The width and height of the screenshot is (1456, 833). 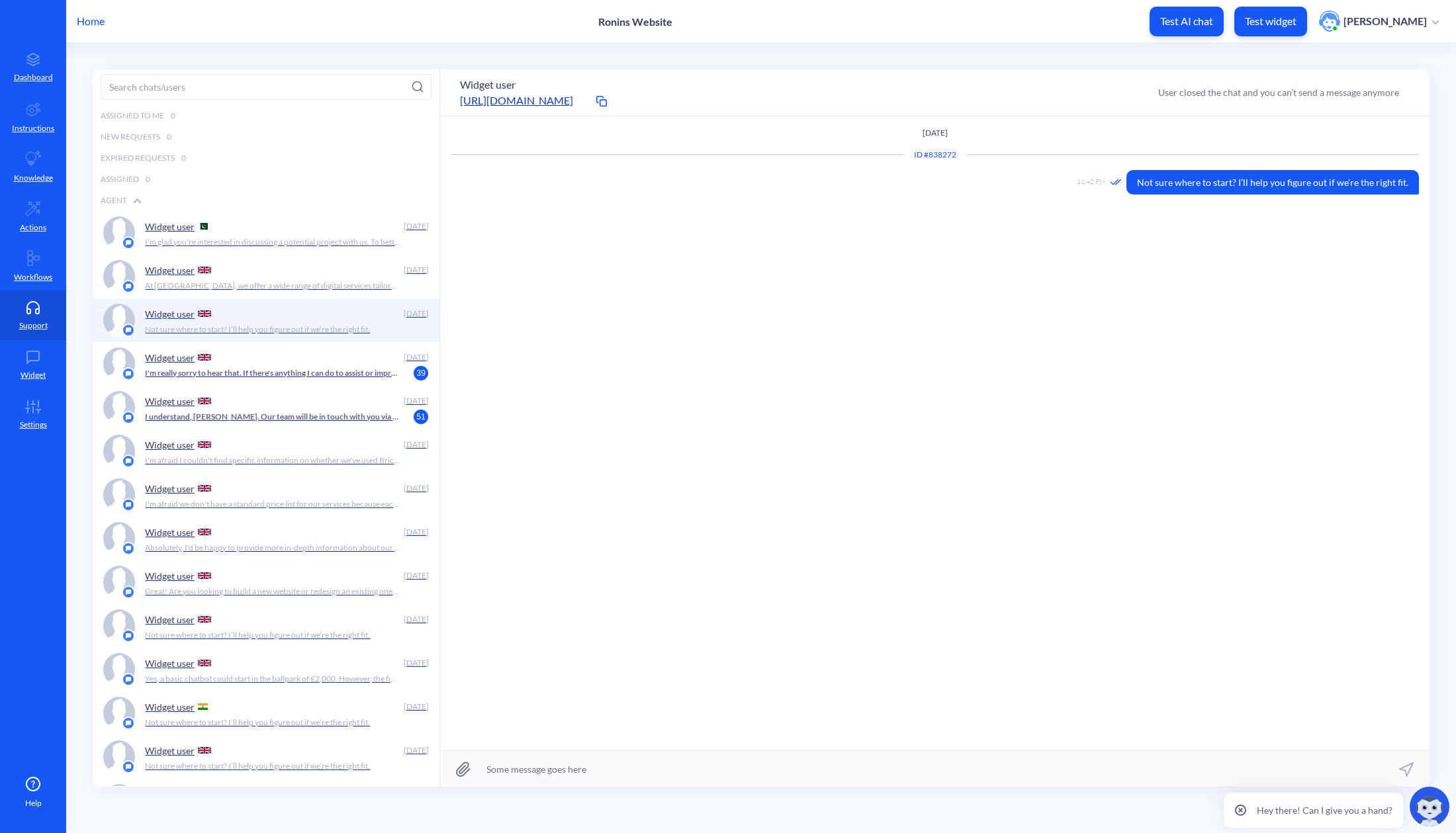 What do you see at coordinates (33, 277) in the screenshot?
I see `p: Workflows` at bounding box center [33, 277].